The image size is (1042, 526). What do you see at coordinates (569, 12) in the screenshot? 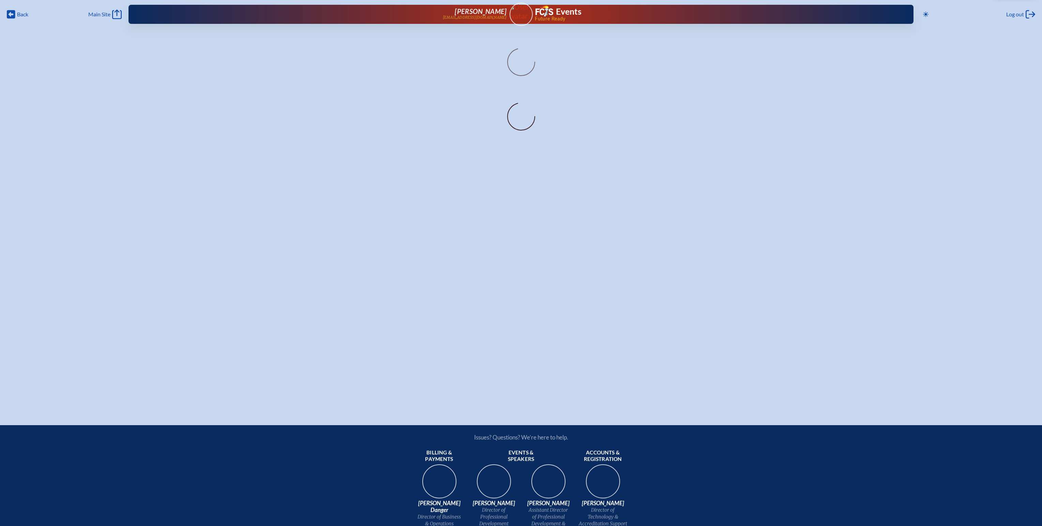
I see `h1: Events` at bounding box center [569, 12].